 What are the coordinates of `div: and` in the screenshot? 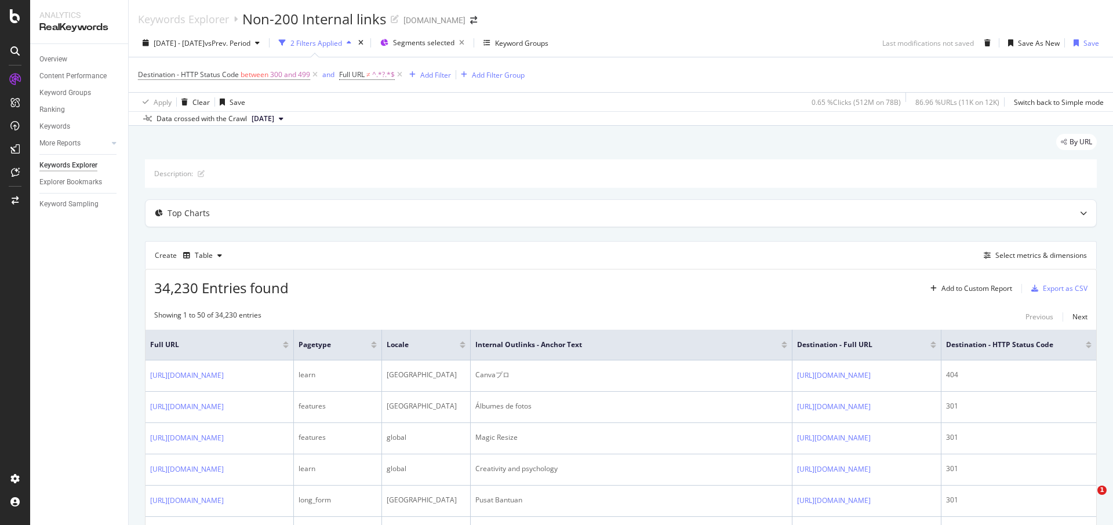 It's located at (328, 74).